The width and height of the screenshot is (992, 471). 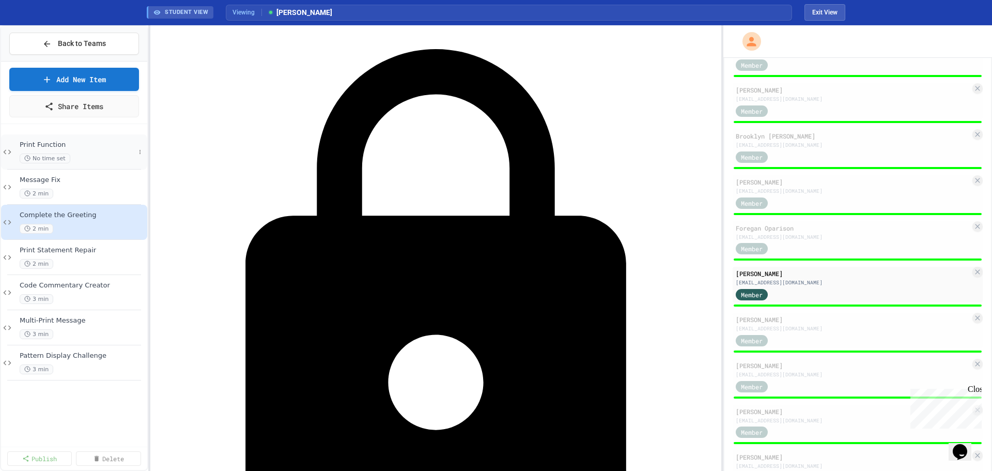 What do you see at coordinates (247, 12) in the screenshot?
I see `span: Viewing` at bounding box center [247, 12].